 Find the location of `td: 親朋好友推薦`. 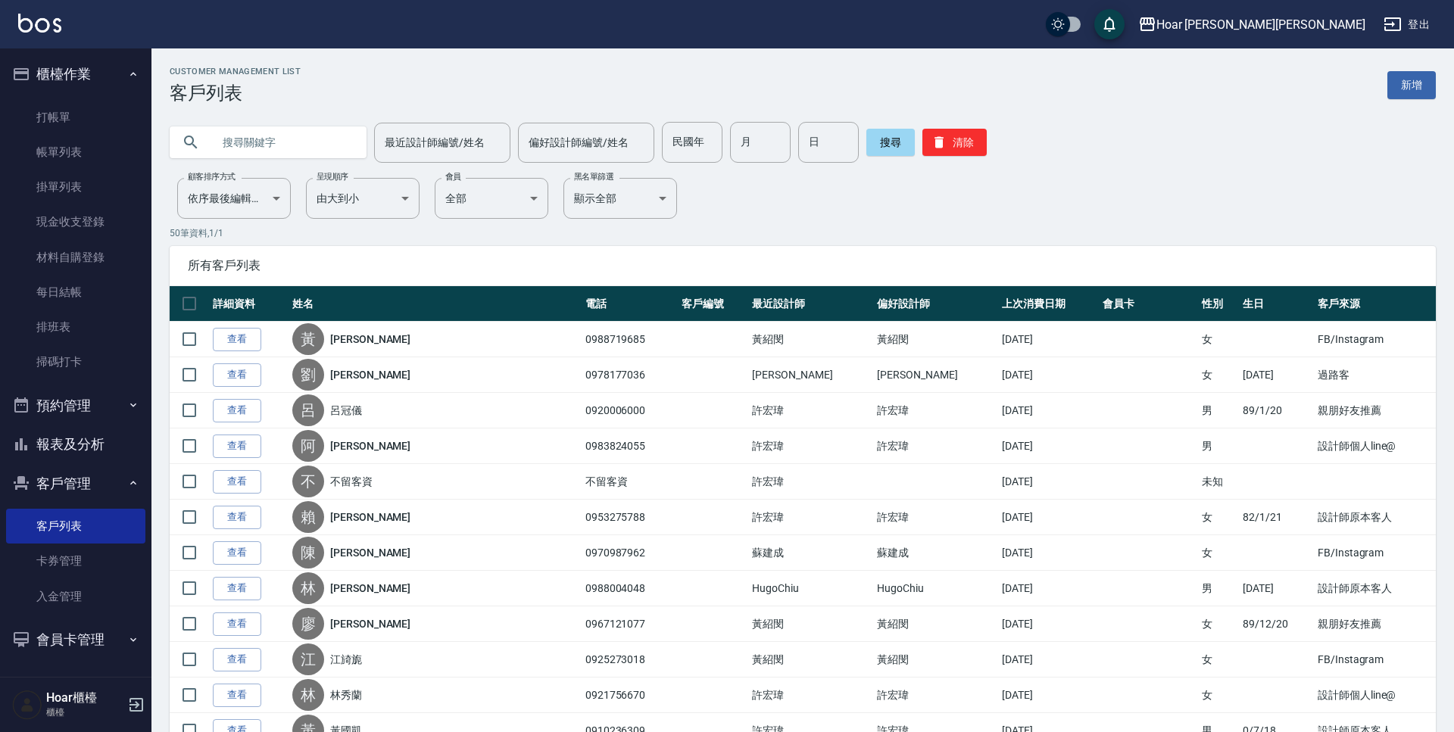

td: 親朋好友推薦 is located at coordinates (1375, 624).